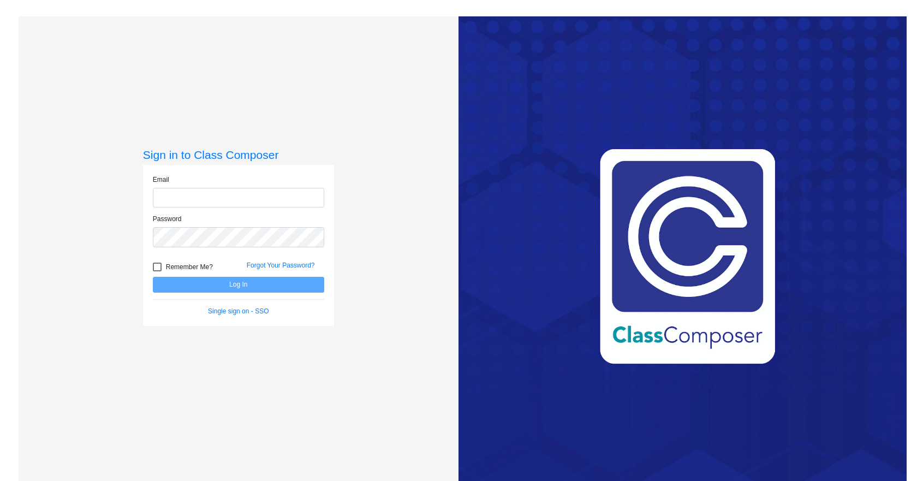  I want to click on label: Email, so click(161, 180).